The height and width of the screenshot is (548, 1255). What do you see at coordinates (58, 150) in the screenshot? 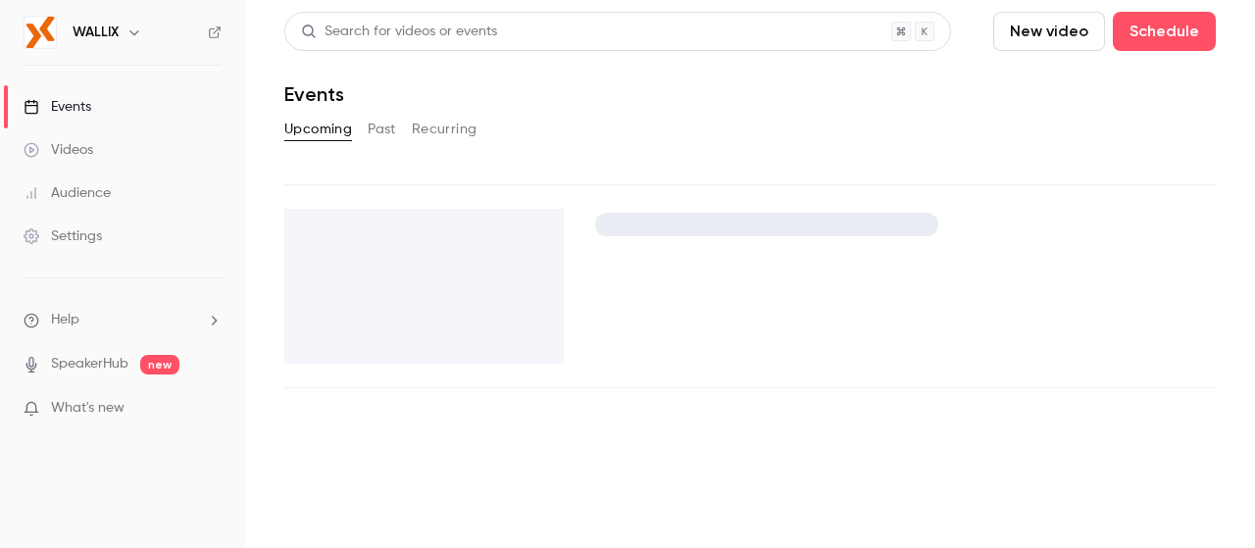
I see `div: Videos` at bounding box center [58, 150].